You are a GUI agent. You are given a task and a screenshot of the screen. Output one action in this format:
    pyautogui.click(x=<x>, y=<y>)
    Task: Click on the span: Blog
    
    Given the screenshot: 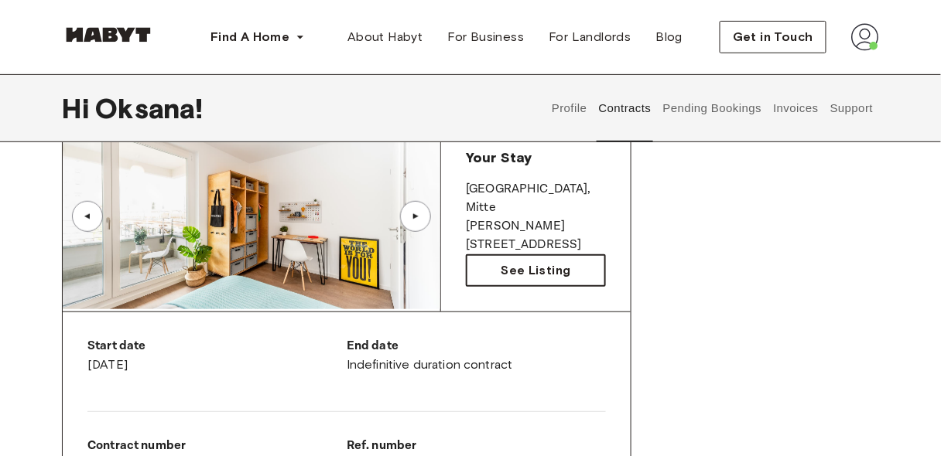 What is the action you would take?
    pyautogui.click(x=669, y=37)
    